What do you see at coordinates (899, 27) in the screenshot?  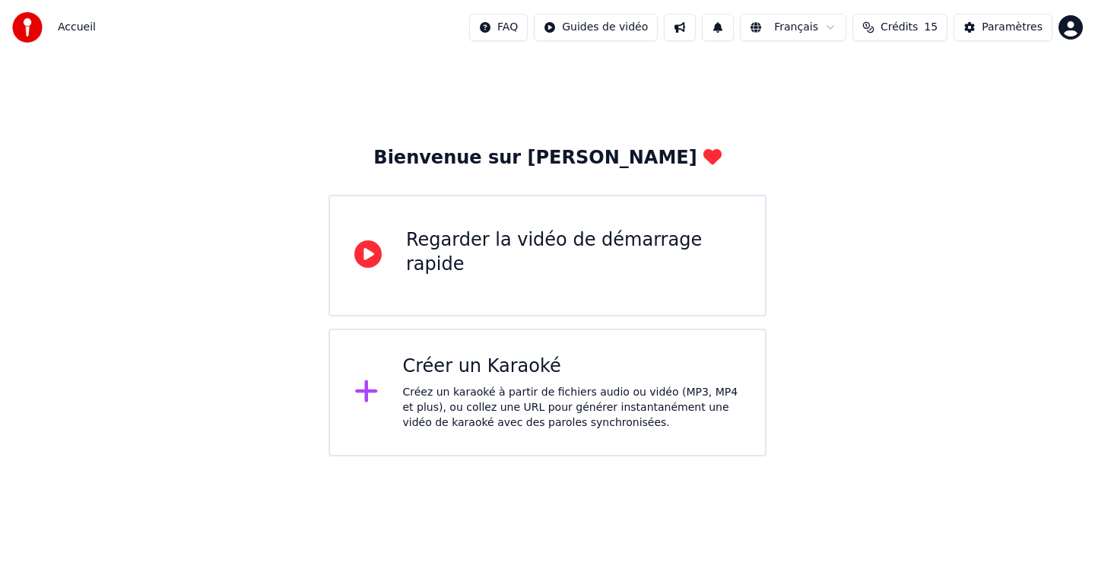 I see `span: Crédits` at bounding box center [899, 27].